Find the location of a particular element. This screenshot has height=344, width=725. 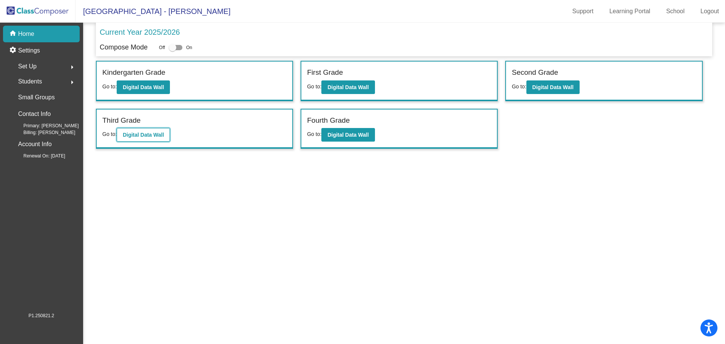

span: On is located at coordinates (189, 48).